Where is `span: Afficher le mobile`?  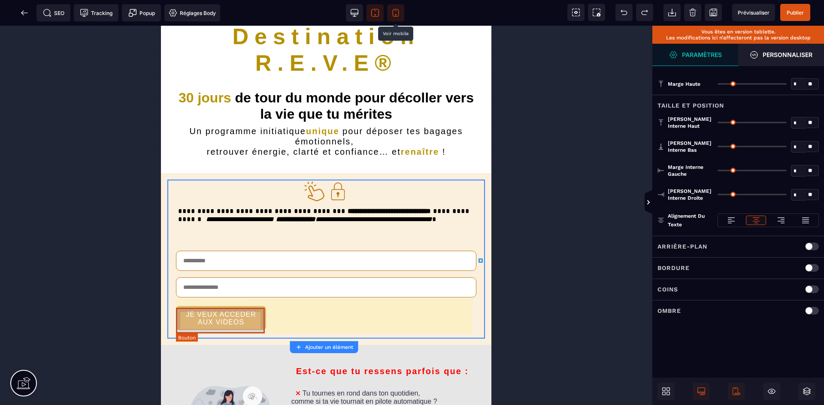
span: Afficher le mobile is located at coordinates (736, 392).